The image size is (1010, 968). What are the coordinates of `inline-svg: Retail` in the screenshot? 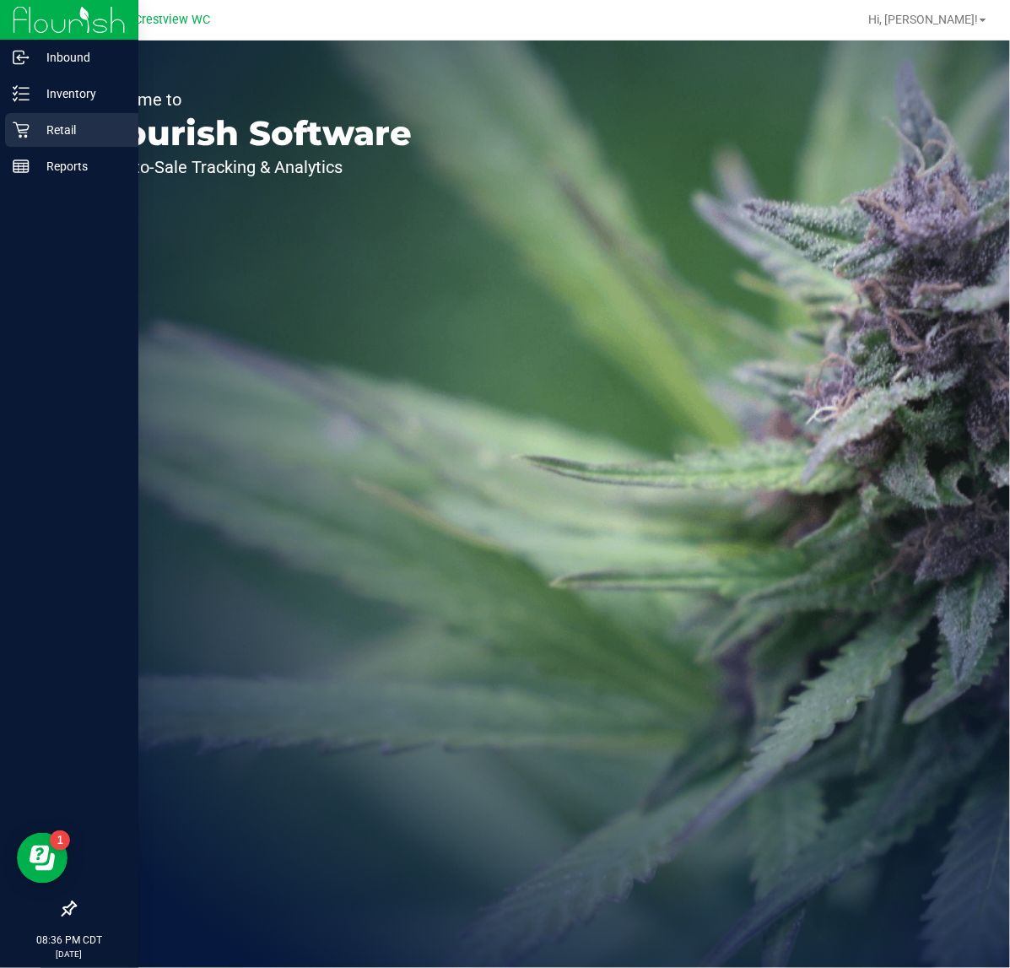 It's located at (21, 130).